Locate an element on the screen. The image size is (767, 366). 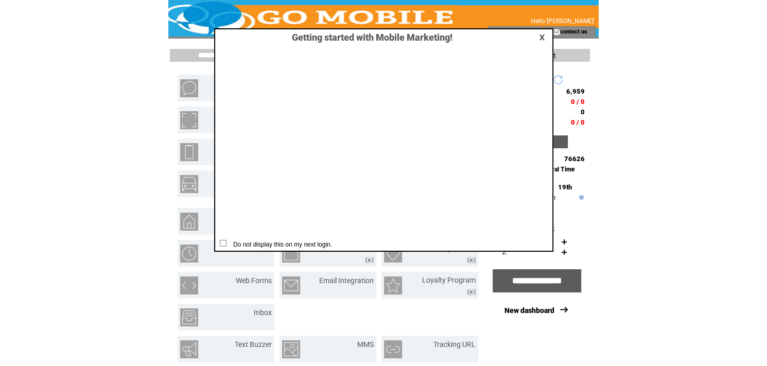
a: contact us is located at coordinates (573, 31).